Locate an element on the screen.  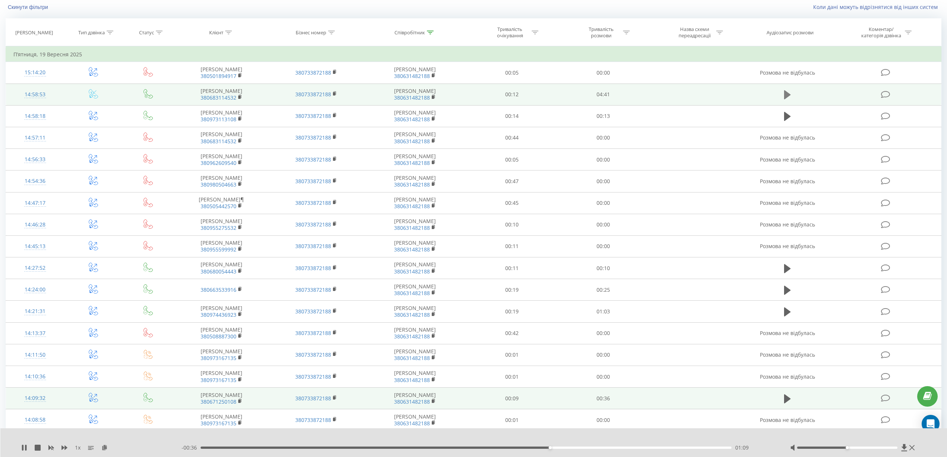
button: Скинути фільтри is located at coordinates (29, 7).